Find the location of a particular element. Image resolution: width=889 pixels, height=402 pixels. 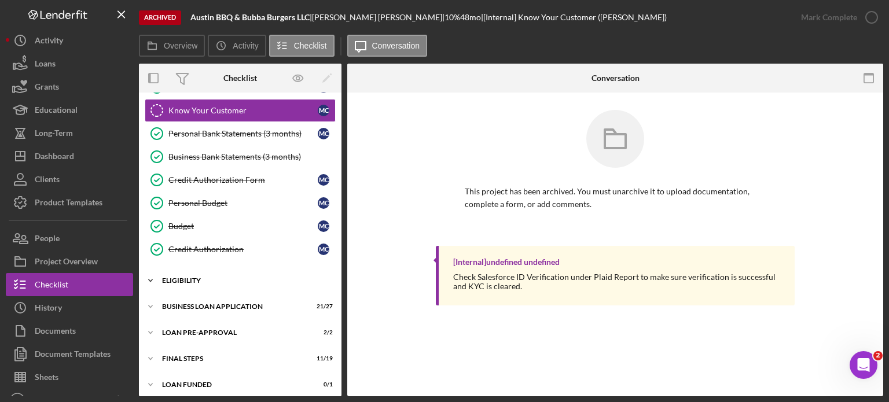

label: Conversation is located at coordinates (396, 46).